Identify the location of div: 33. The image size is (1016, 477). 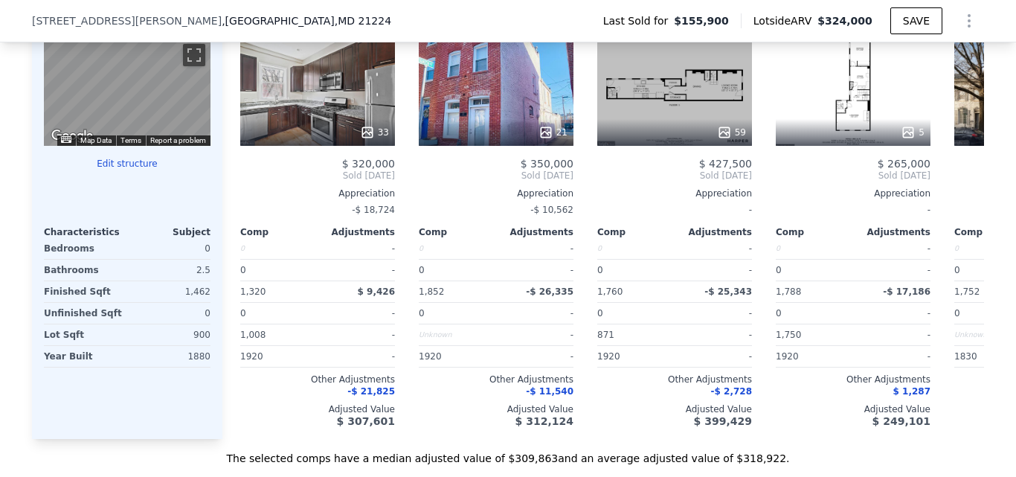
(374, 132).